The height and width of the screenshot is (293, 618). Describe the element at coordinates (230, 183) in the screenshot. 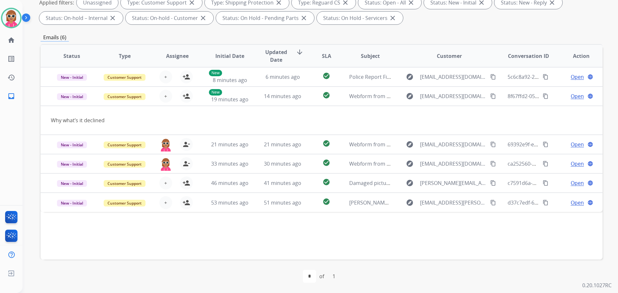

I see `span: 46 minutes ago` at that location.